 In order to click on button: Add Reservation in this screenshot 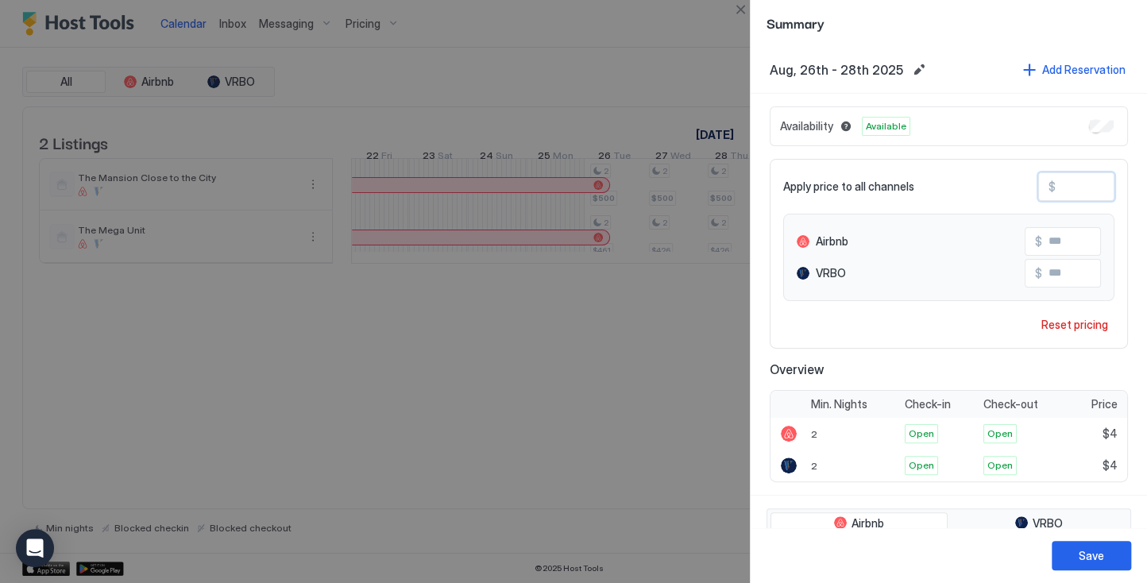, I will do `click(1074, 69)`.